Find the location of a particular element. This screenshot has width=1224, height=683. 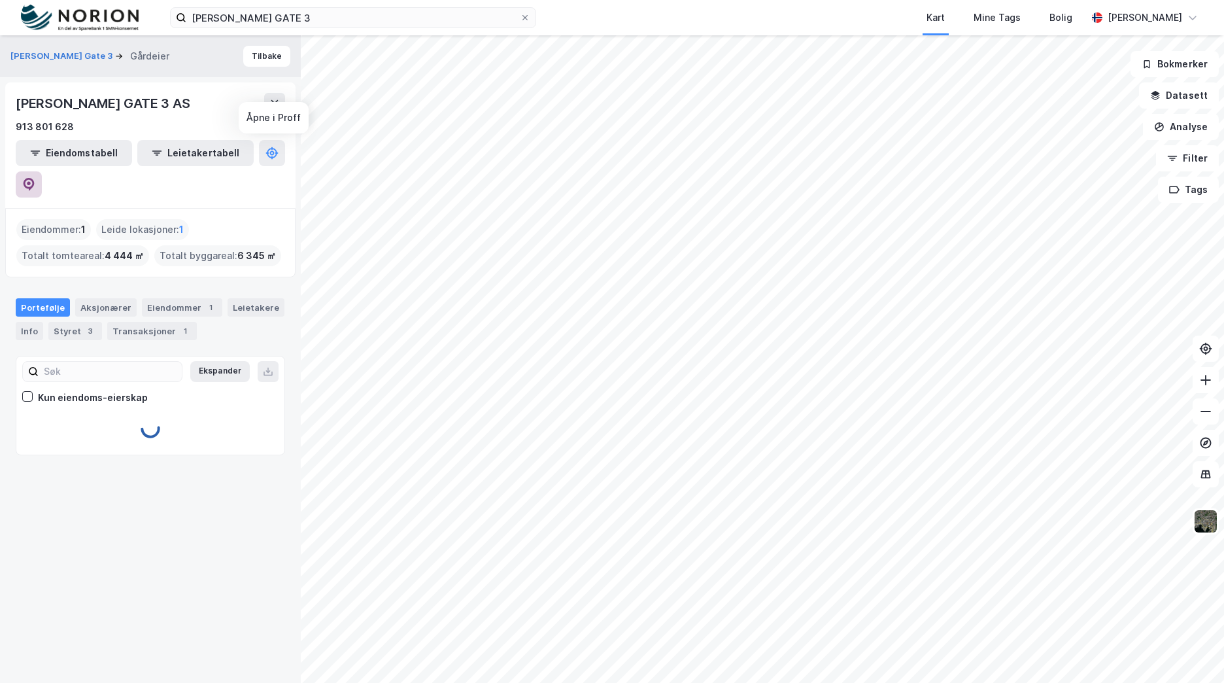

div: Mine Tags is located at coordinates (997, 18).